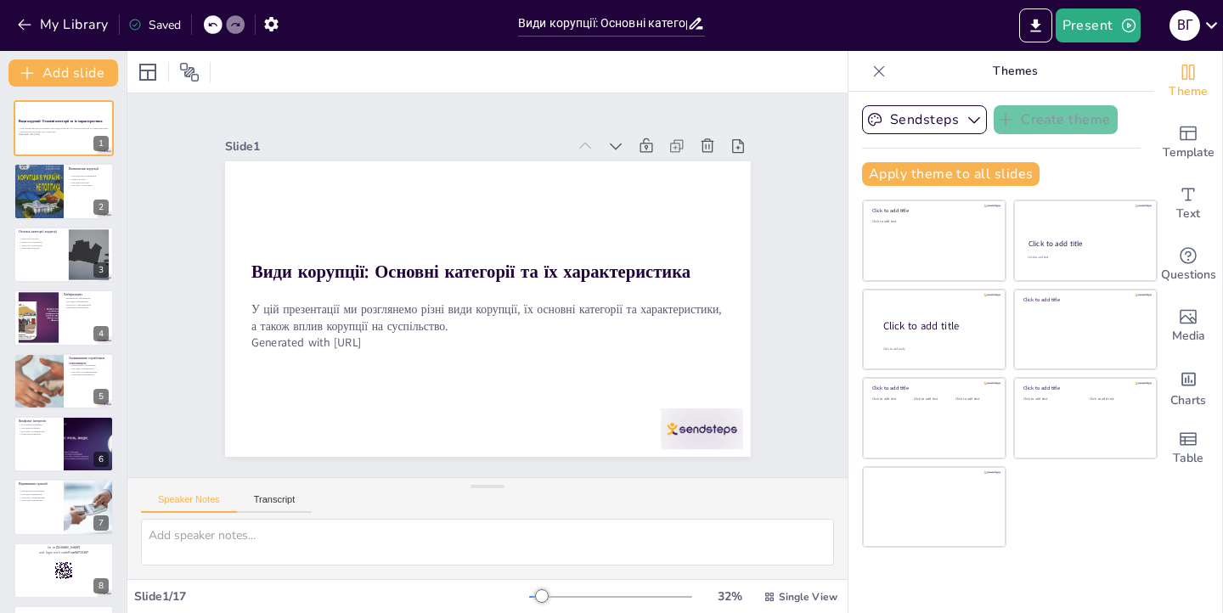 The width and height of the screenshot is (1223, 613). I want to click on p: Боротьба з хабарництвом, so click(86, 305).